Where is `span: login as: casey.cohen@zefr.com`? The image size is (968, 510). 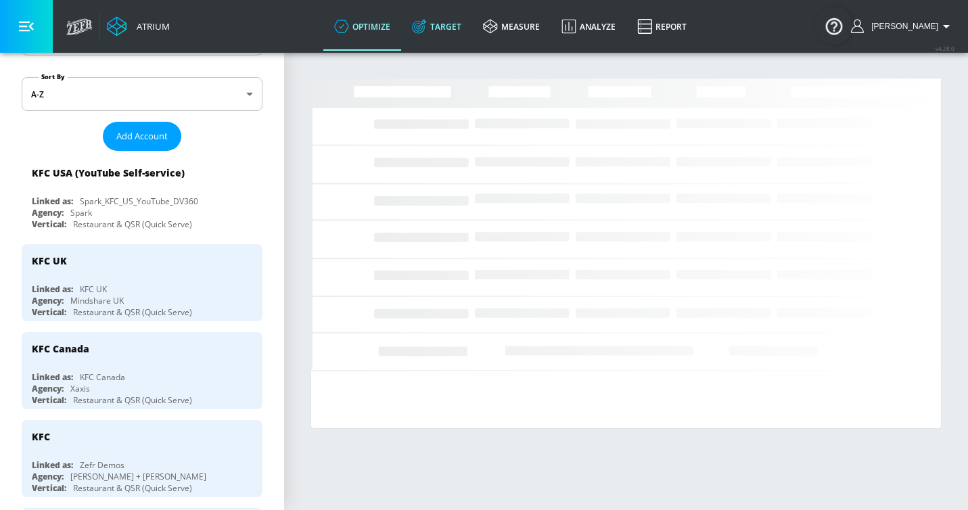 span: login as: casey.cohen@zefr.com is located at coordinates (901, 26).